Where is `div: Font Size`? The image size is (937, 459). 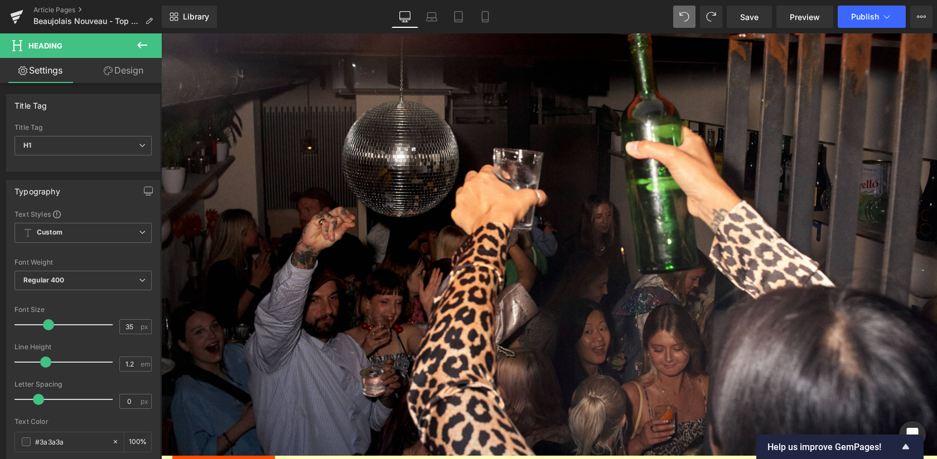 div: Font Size is located at coordinates (83, 310).